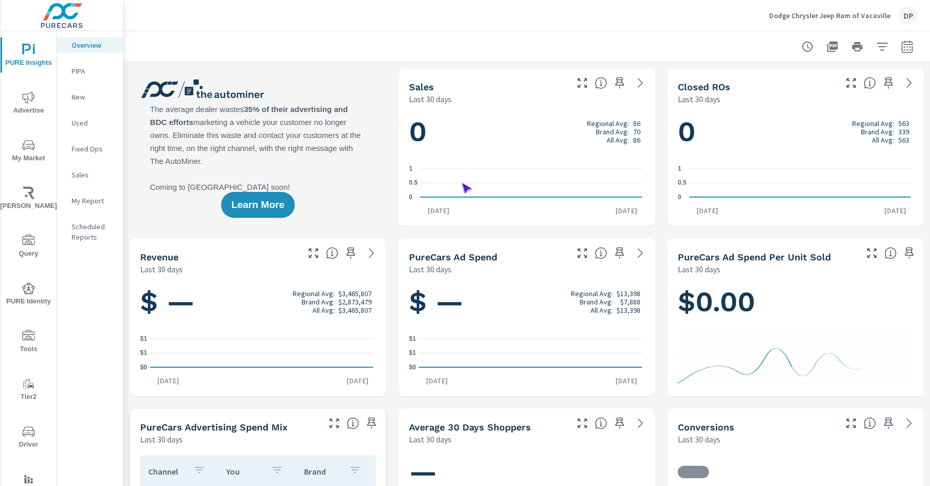 This screenshot has height=486, width=930. I want to click on span: Driver, so click(29, 438).